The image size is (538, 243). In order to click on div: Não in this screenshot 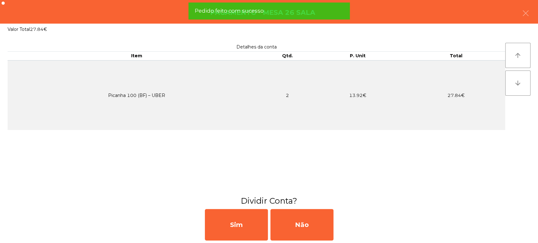, I will do `click(302, 225)`.